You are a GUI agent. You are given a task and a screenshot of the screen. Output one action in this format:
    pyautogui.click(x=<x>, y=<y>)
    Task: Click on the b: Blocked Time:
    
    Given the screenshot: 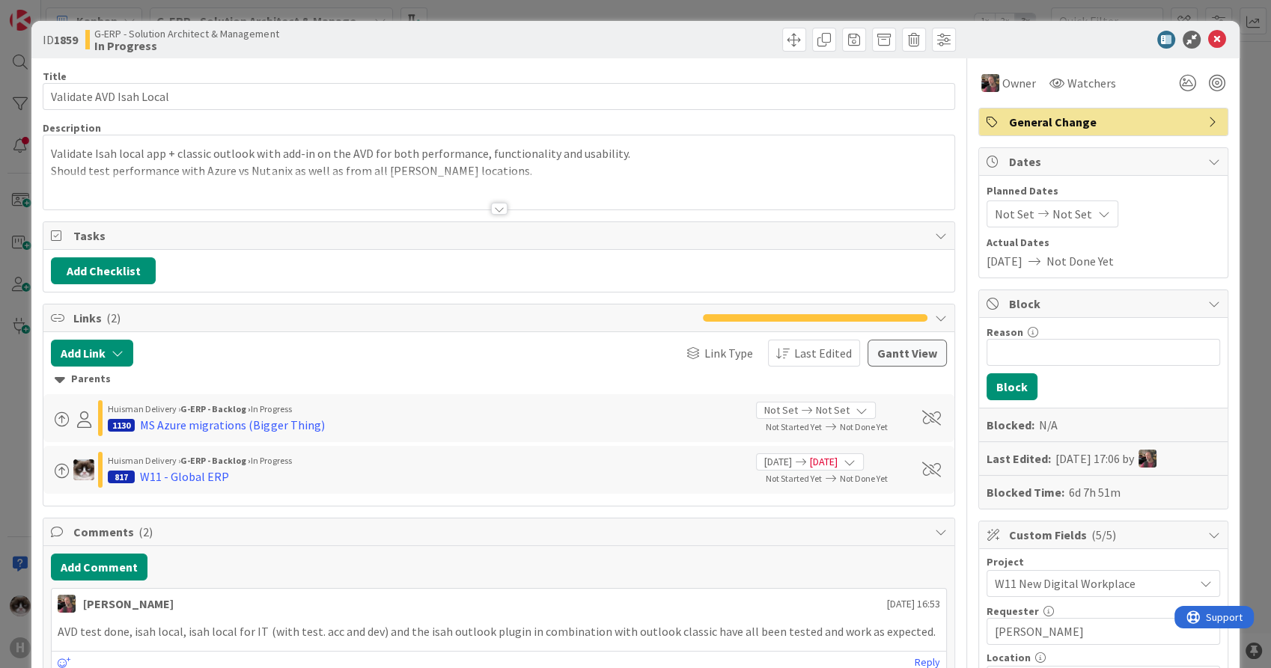 What is the action you would take?
    pyautogui.click(x=1025, y=492)
    